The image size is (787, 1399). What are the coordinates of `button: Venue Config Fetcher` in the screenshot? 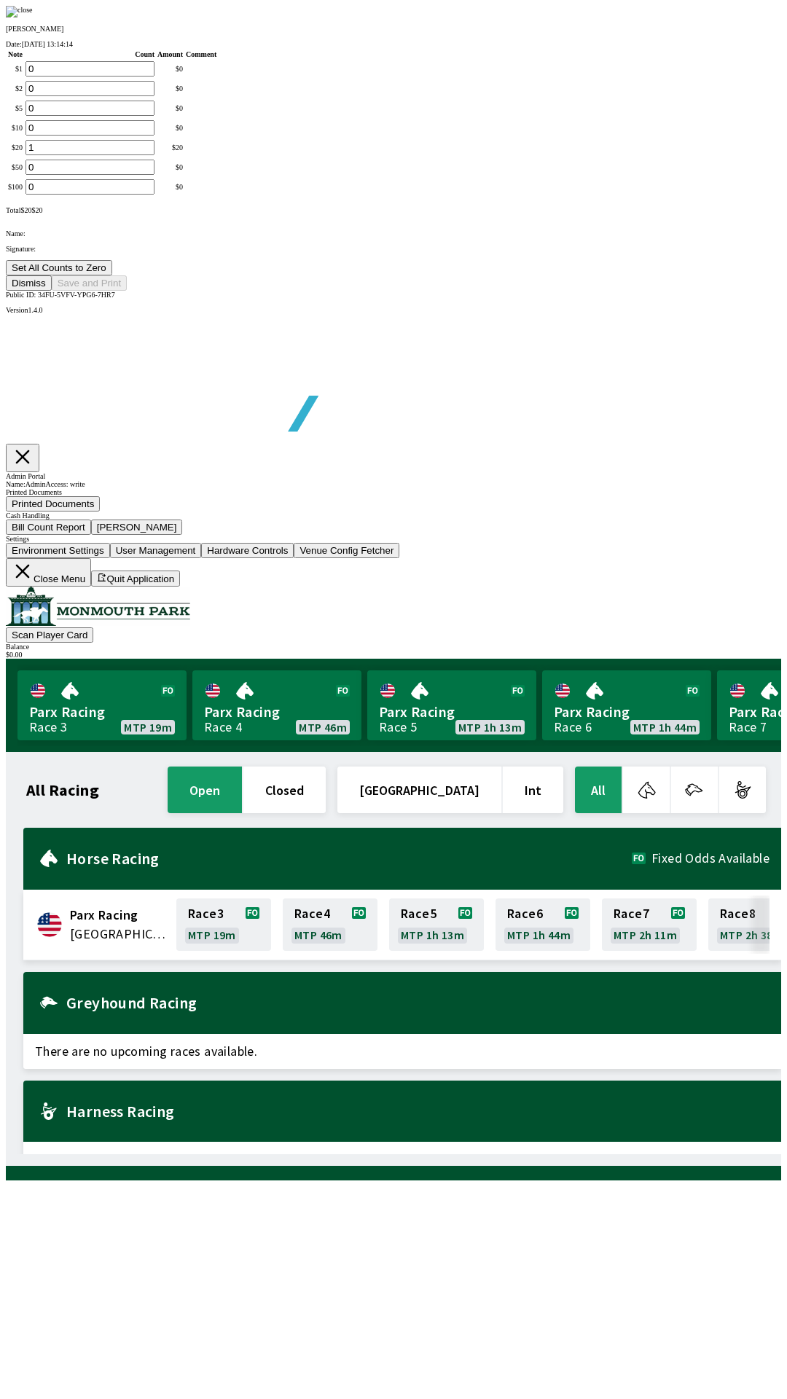 It's located at (346, 550).